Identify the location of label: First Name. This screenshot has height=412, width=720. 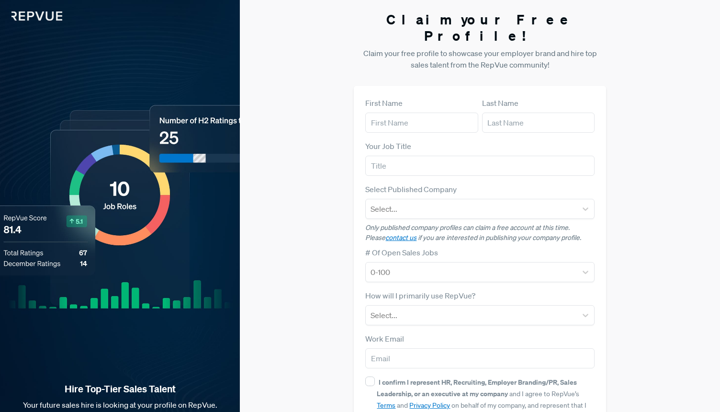
(384, 103).